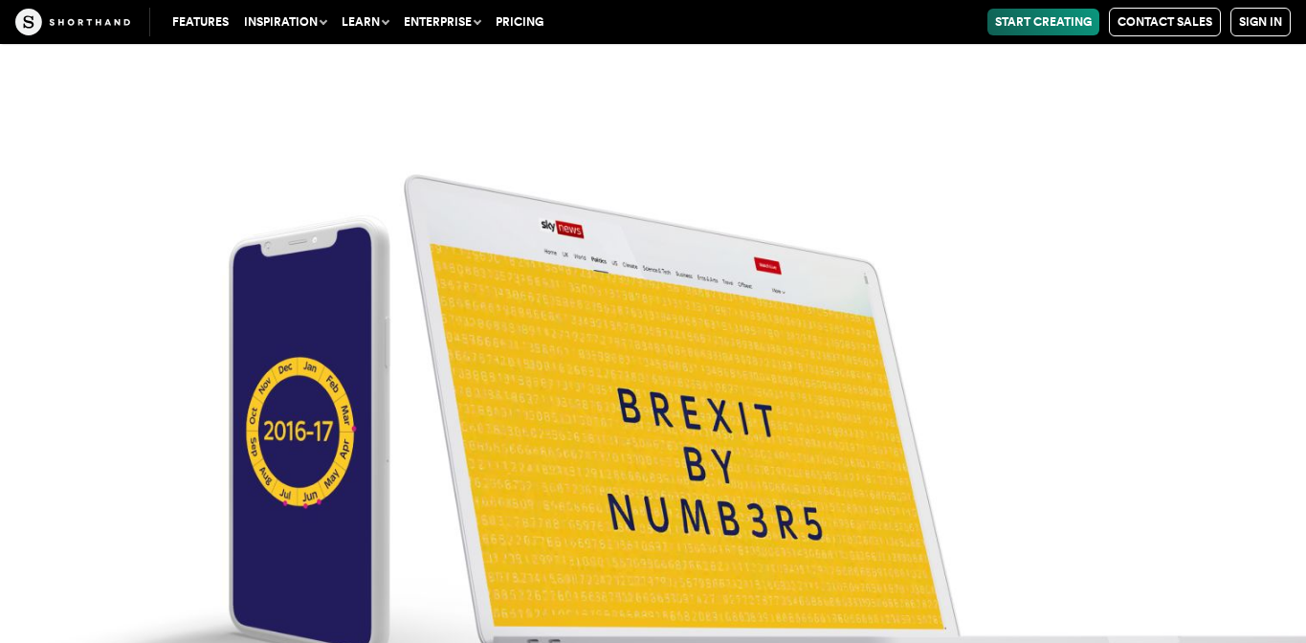  I want to click on a: Pricing, so click(519, 22).